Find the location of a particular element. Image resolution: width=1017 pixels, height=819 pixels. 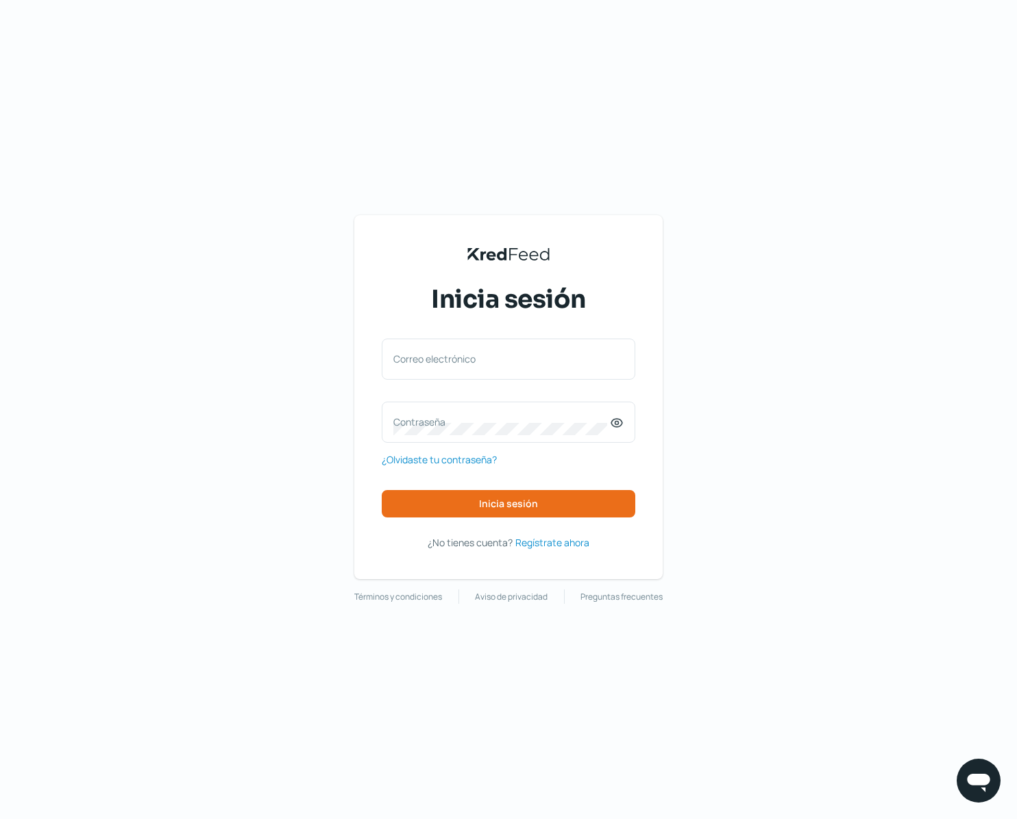

span: ¿No tienes cuenta? is located at coordinates (470, 542).